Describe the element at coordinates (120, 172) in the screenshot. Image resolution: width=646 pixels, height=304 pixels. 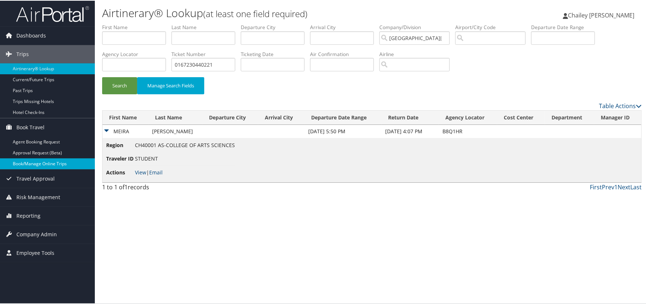
I see `span: Actions` at that location.